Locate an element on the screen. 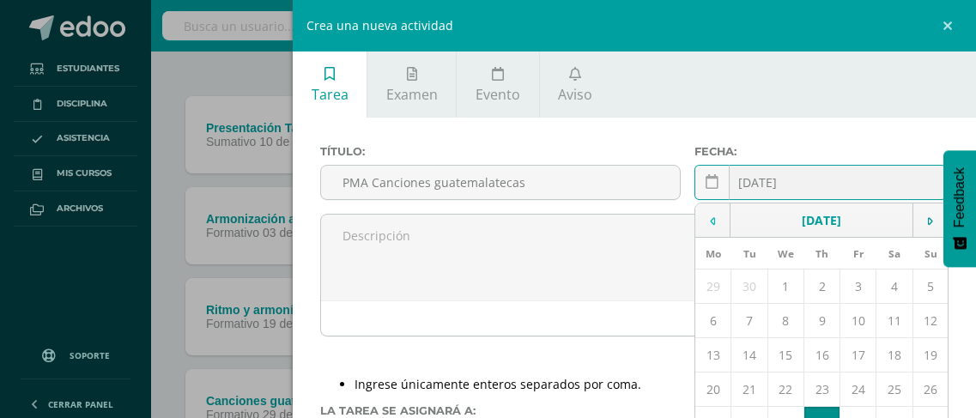  td: 10 is located at coordinates (859, 321).